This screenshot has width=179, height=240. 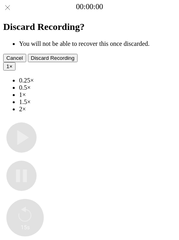 I want to click on li: 2×, so click(x=97, y=109).